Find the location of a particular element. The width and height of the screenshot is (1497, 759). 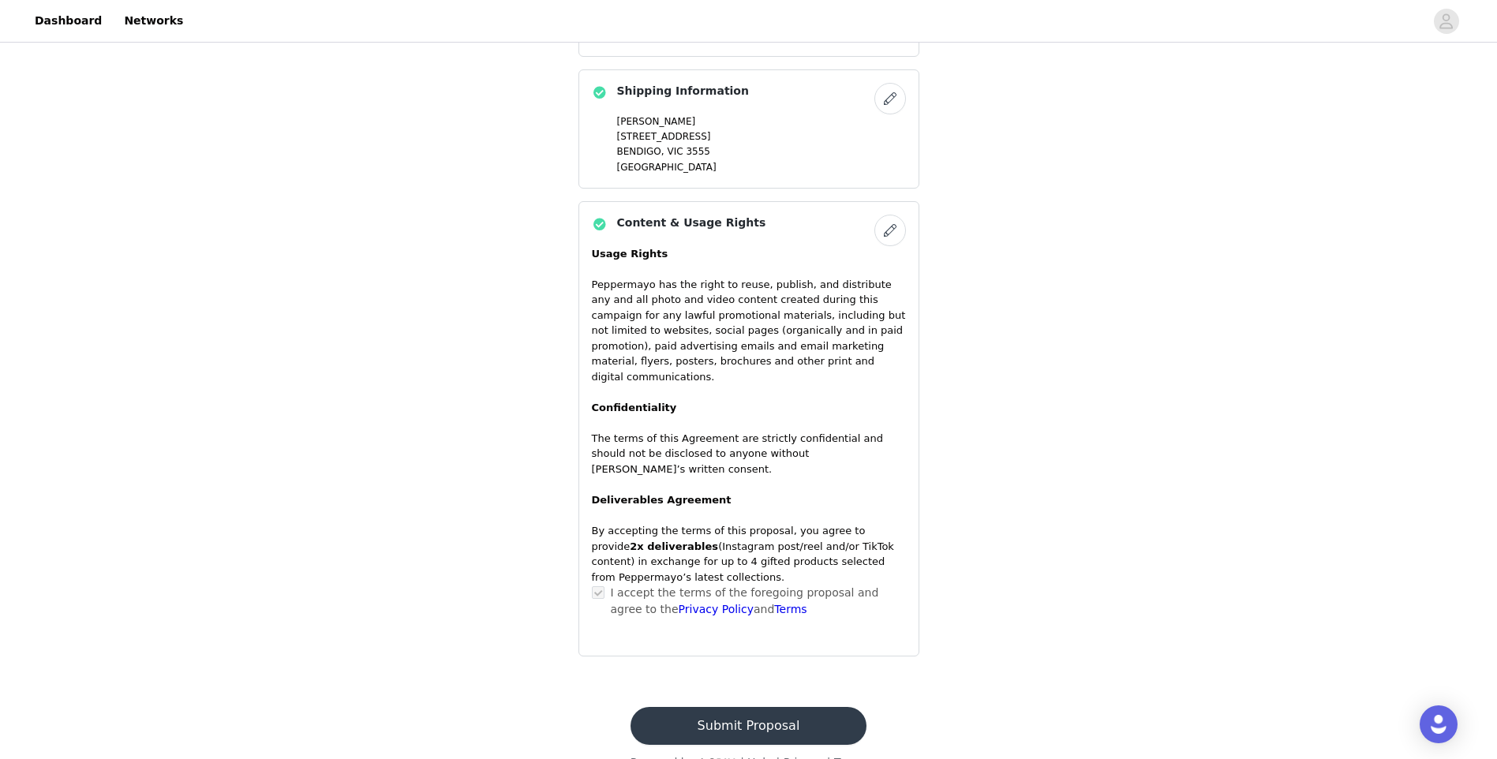

div: avatar is located at coordinates (1446, 21).